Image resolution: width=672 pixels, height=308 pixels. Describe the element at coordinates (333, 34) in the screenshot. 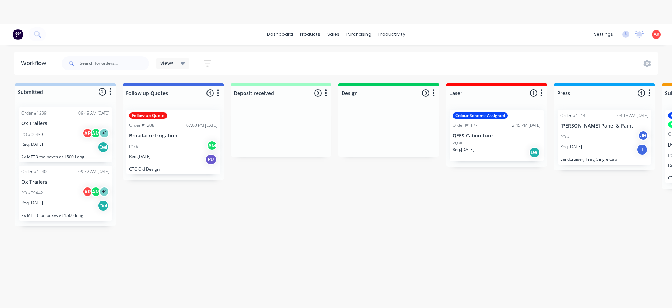

I see `div: sales` at that location.